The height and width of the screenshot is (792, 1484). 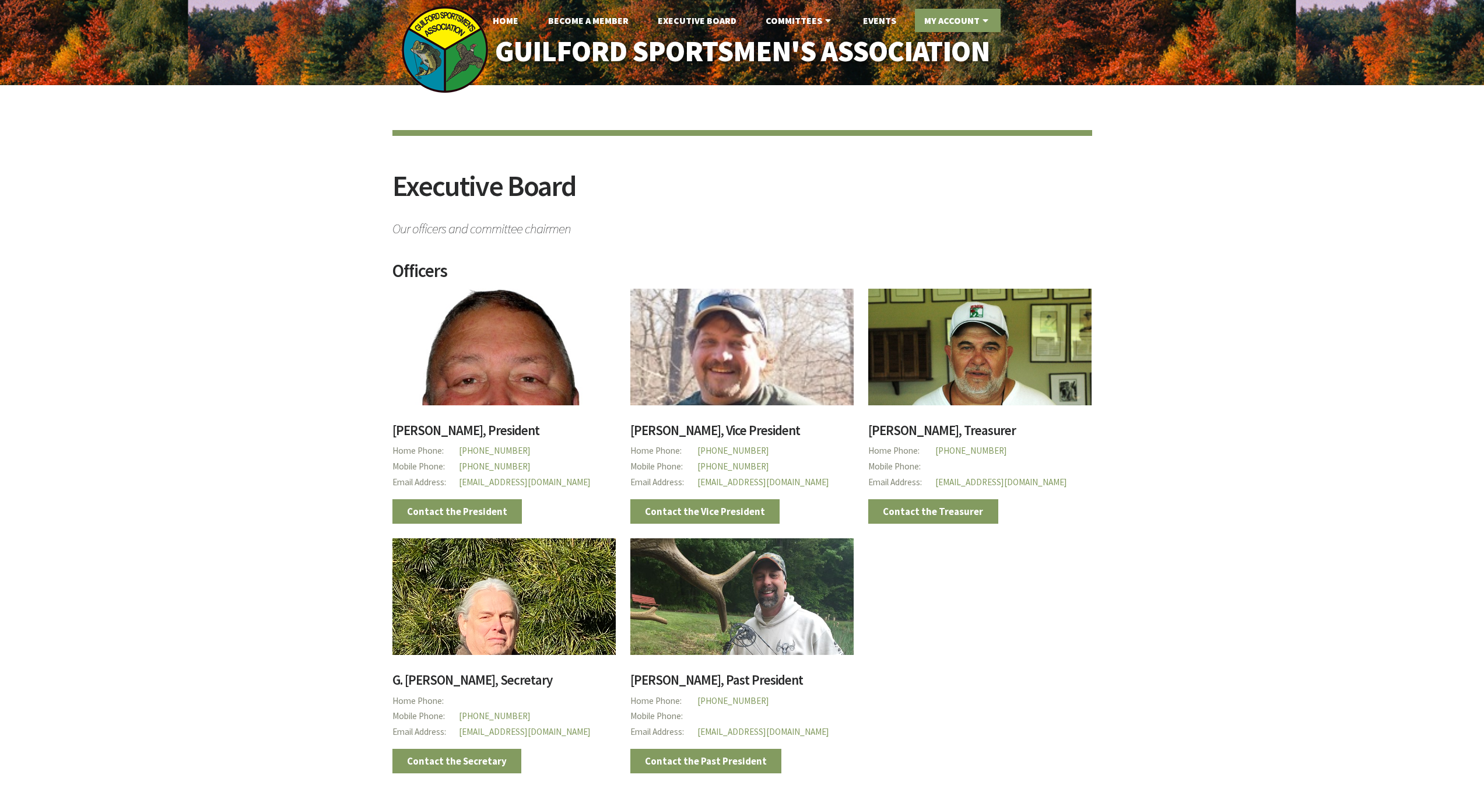 What do you see at coordinates (742, 193) in the screenshot?
I see `h2: Executive Board` at bounding box center [742, 193].